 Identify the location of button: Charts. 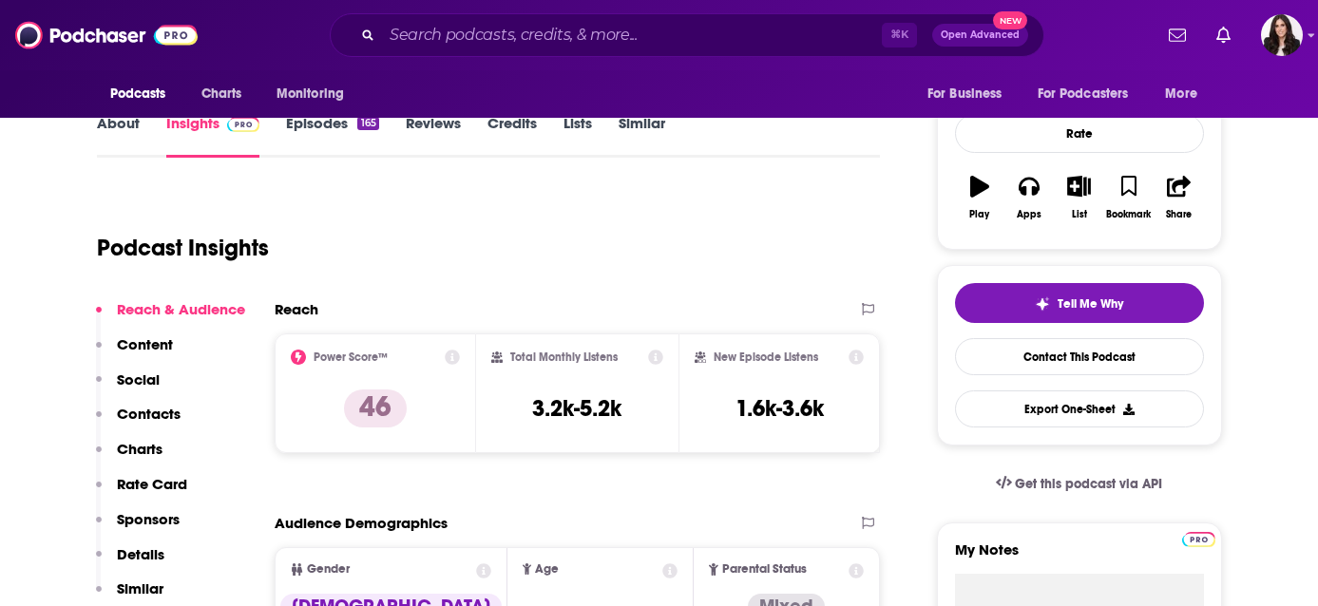
(129, 457).